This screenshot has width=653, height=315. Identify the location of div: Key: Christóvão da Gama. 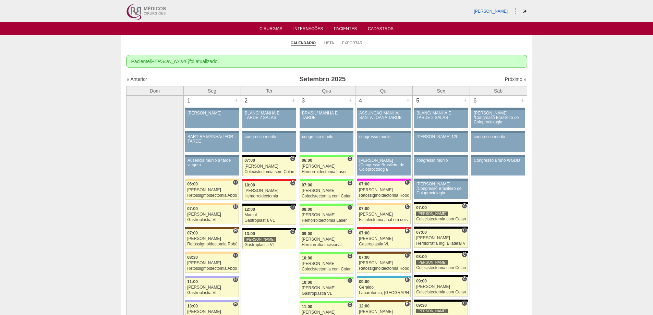
(212, 301).